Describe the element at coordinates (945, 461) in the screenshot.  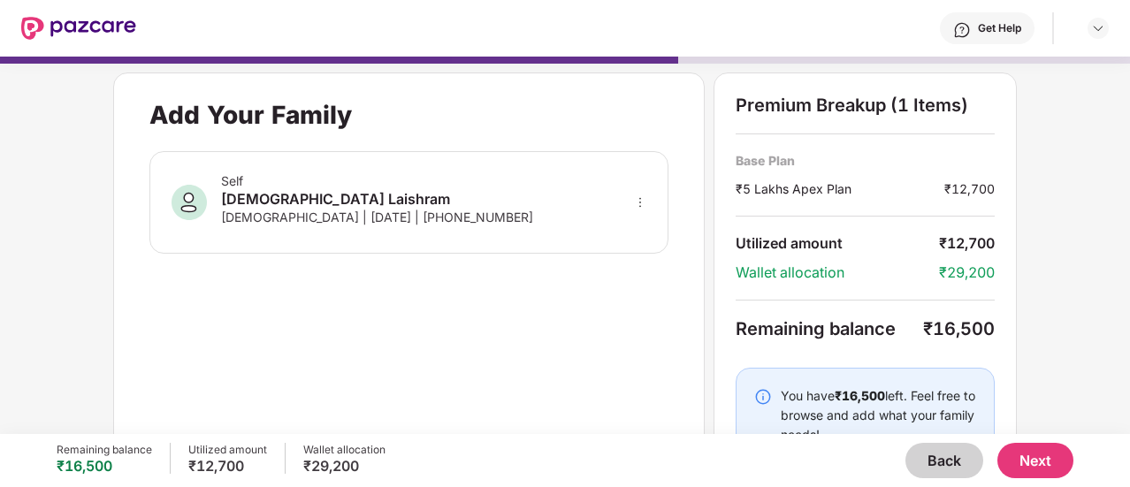
I see `button: Back` at that location.